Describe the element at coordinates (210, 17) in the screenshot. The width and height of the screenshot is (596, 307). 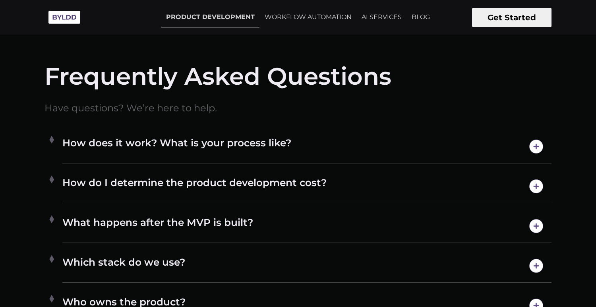
I see `a: PRODUCT DEVELOPMENT` at that location.